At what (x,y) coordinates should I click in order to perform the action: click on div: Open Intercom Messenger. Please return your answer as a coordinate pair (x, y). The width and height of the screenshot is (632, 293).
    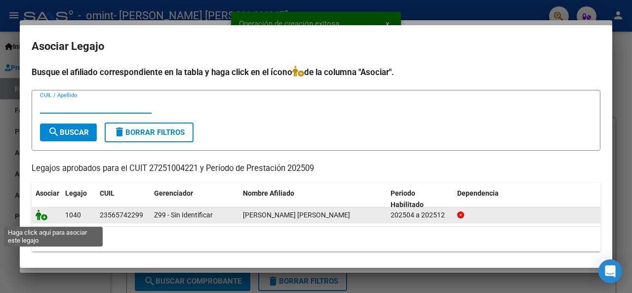
    Looking at the image, I should click on (610, 271).